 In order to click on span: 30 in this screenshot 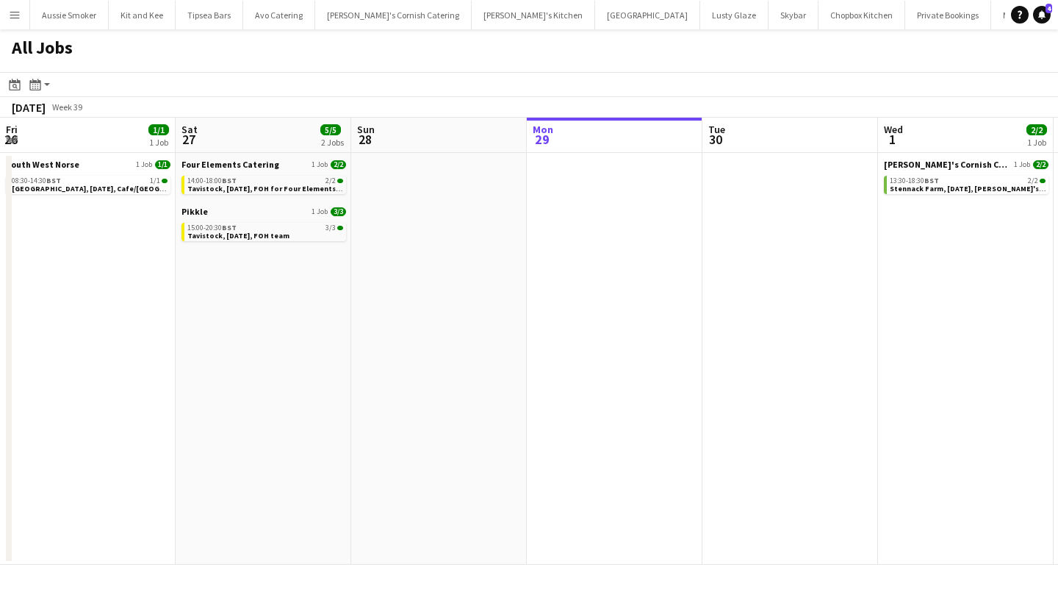, I will do `click(716, 139)`.